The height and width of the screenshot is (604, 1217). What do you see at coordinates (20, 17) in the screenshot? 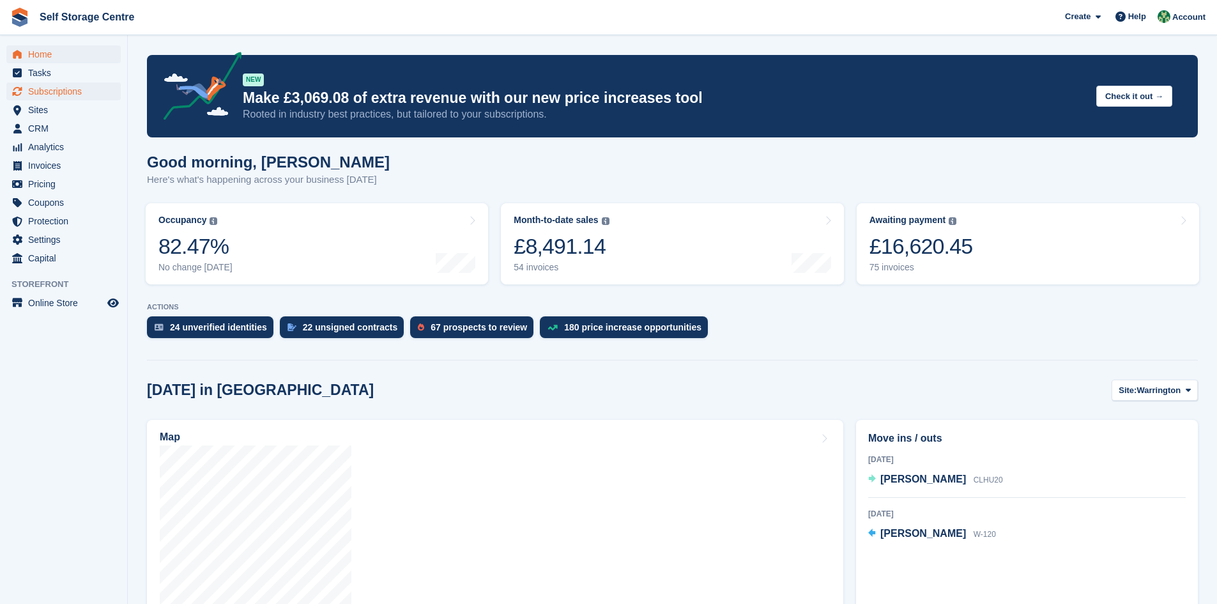
I see `img: stora-icon-8386f47178a22dfd0bd8f6a31ec36ba5ce8667c1dd55bd0f319d3a0aa187defe.svg` at bounding box center [20, 17].